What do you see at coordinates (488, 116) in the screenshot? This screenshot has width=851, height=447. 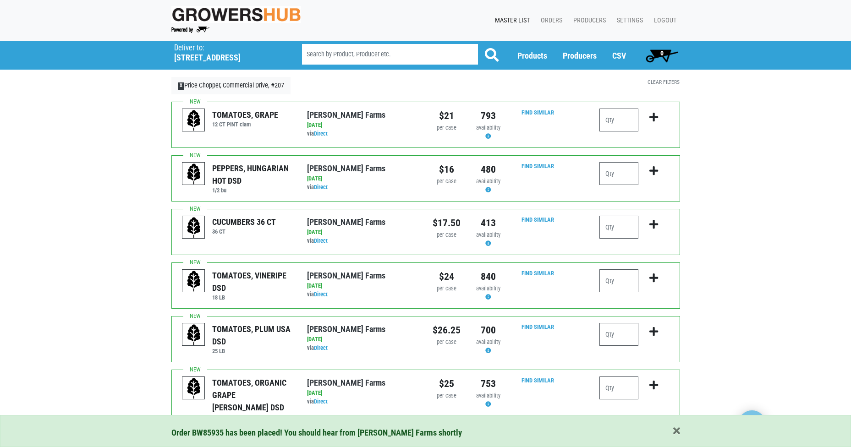 I see `div: 793` at bounding box center [488, 116].